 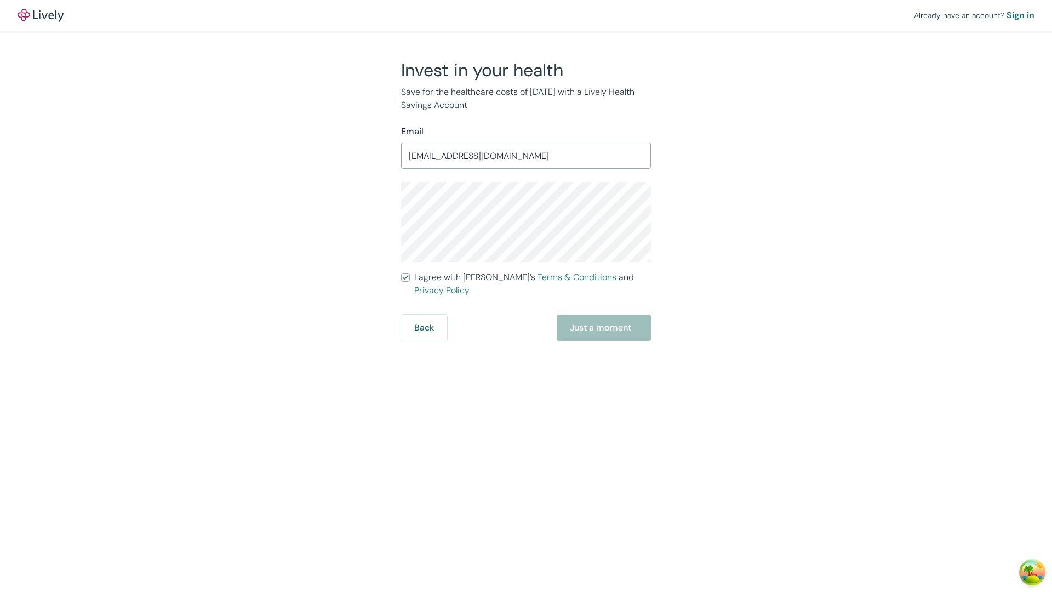 What do you see at coordinates (412, 132) in the screenshot?
I see `label: Email` at bounding box center [412, 132].